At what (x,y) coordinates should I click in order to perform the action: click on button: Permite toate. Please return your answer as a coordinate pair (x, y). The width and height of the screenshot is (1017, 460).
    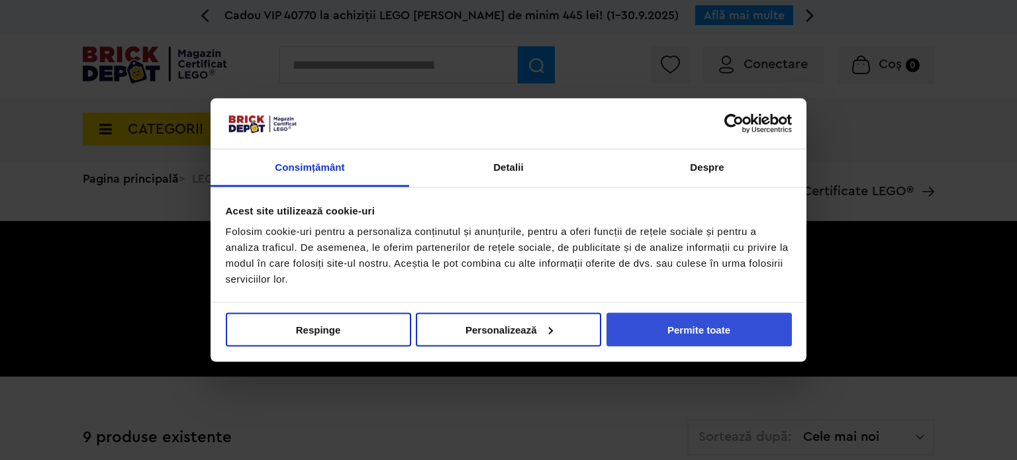
    Looking at the image, I should click on (699, 329).